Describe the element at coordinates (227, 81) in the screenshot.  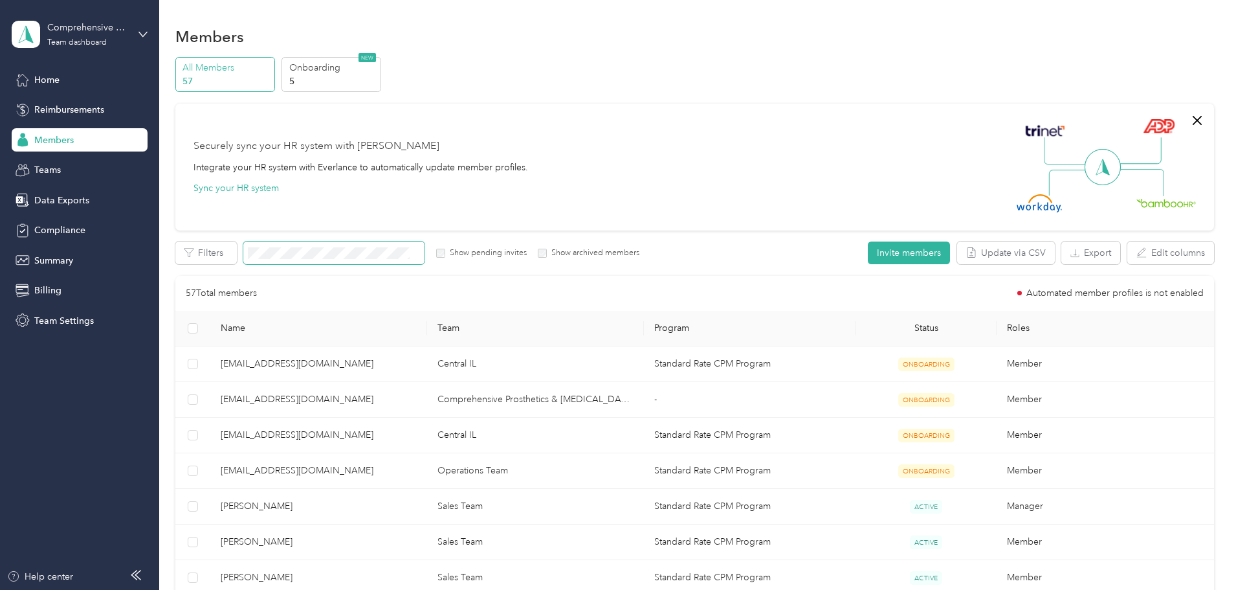
I see `p: 57` at that location.